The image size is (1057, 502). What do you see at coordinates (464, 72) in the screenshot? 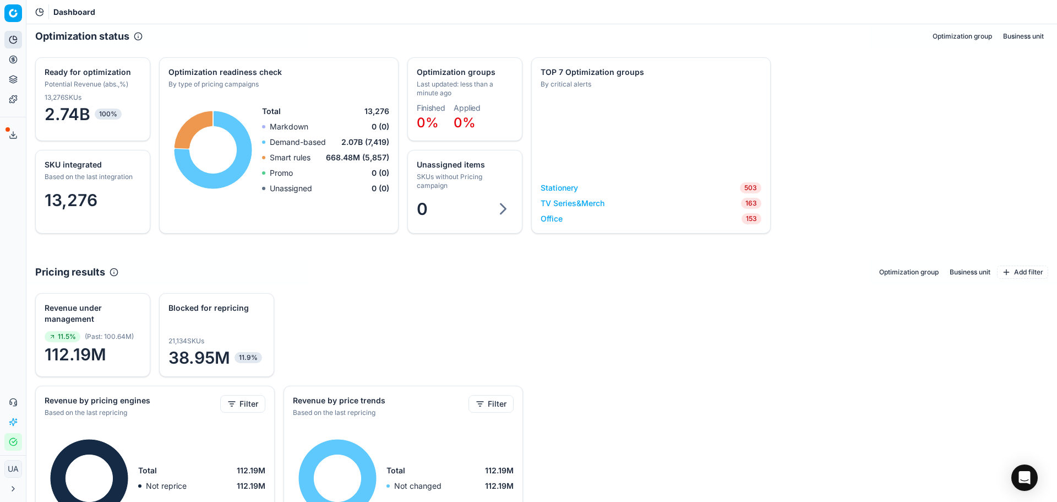
I see `div: Optimization groups` at bounding box center [464, 72].